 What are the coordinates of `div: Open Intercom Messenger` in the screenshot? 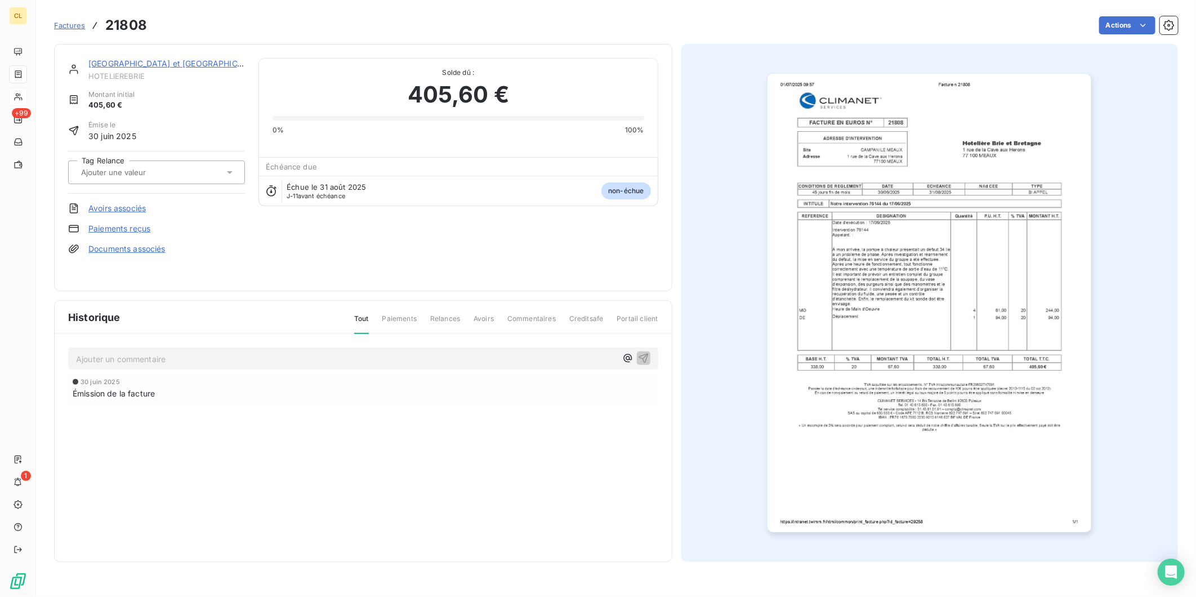 It's located at (1172, 572).